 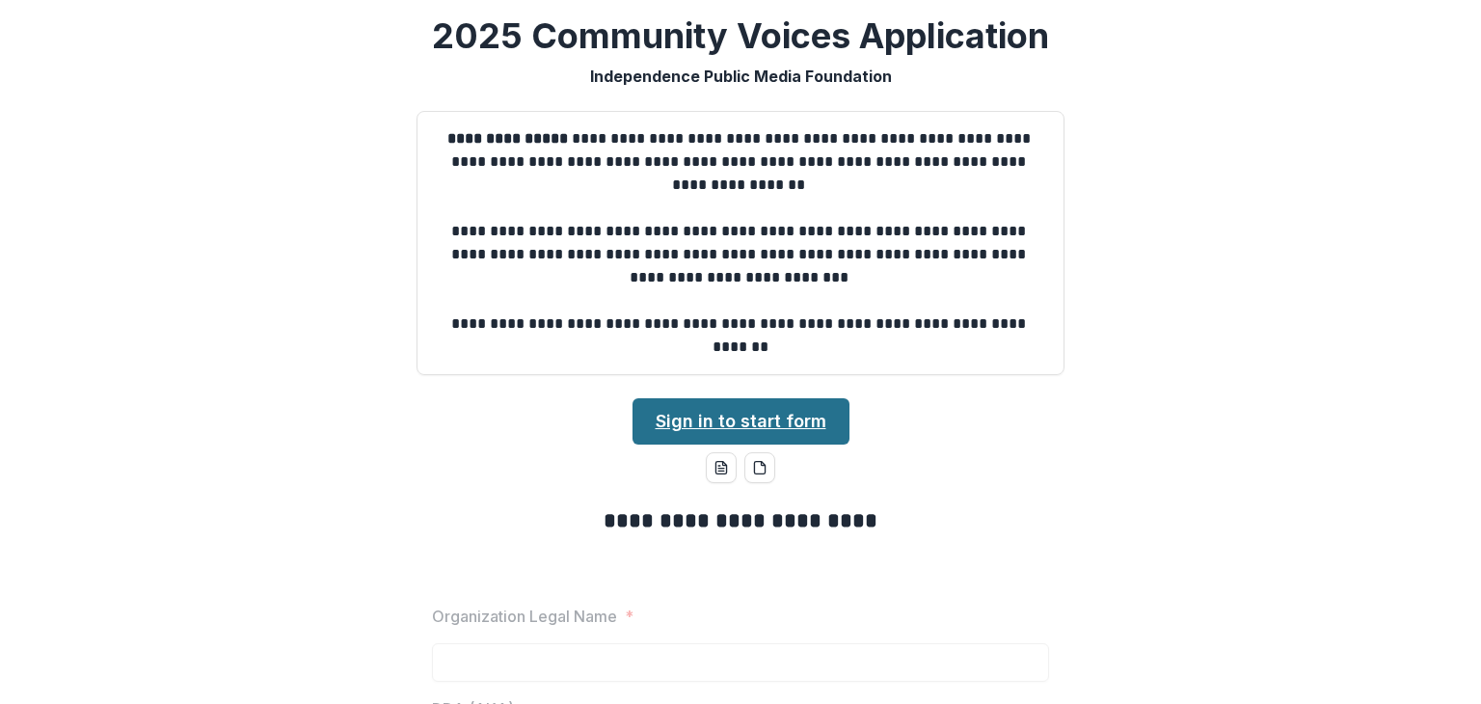 I want to click on a: Sign in to start form, so click(x=741, y=421).